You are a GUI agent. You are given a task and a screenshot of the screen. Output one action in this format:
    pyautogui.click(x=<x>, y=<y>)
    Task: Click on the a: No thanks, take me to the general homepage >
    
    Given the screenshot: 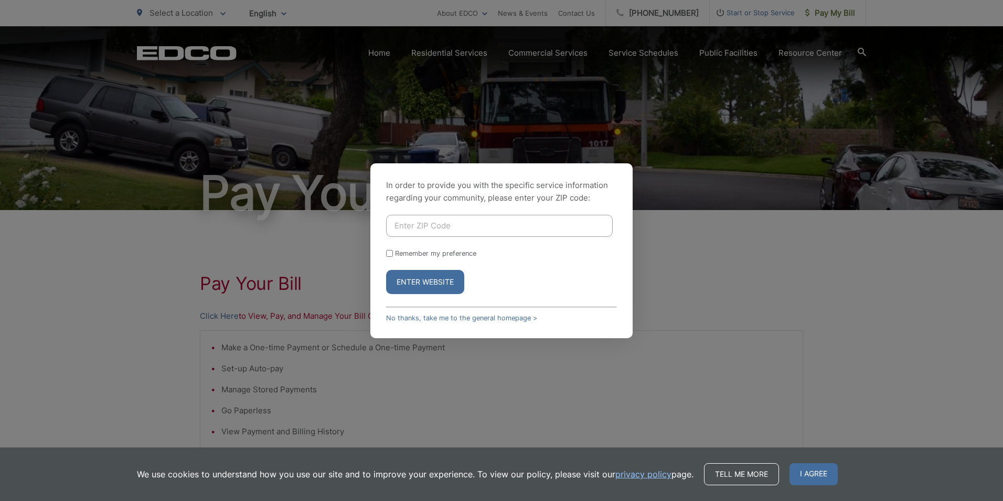 What is the action you would take?
    pyautogui.click(x=462, y=317)
    